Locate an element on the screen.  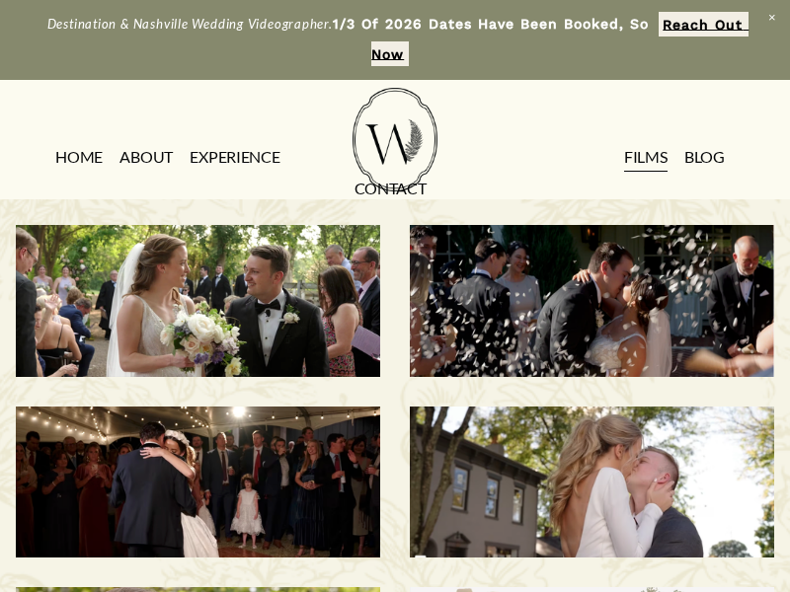
a: EXPERIENCE is located at coordinates (234, 158).